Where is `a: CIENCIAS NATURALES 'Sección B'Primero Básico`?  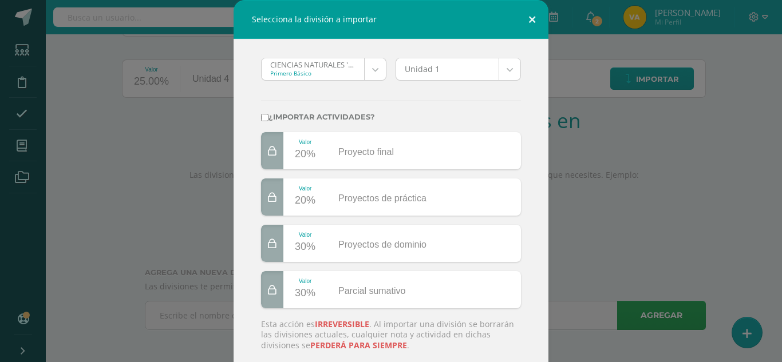
a: CIENCIAS NATURALES 'Sección B'Primero Básico is located at coordinates (324, 69).